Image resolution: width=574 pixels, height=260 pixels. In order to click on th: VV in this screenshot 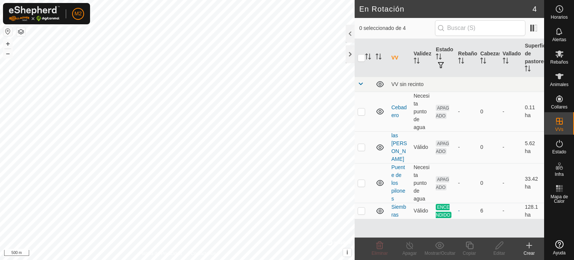, I will do `click(400, 58)`.